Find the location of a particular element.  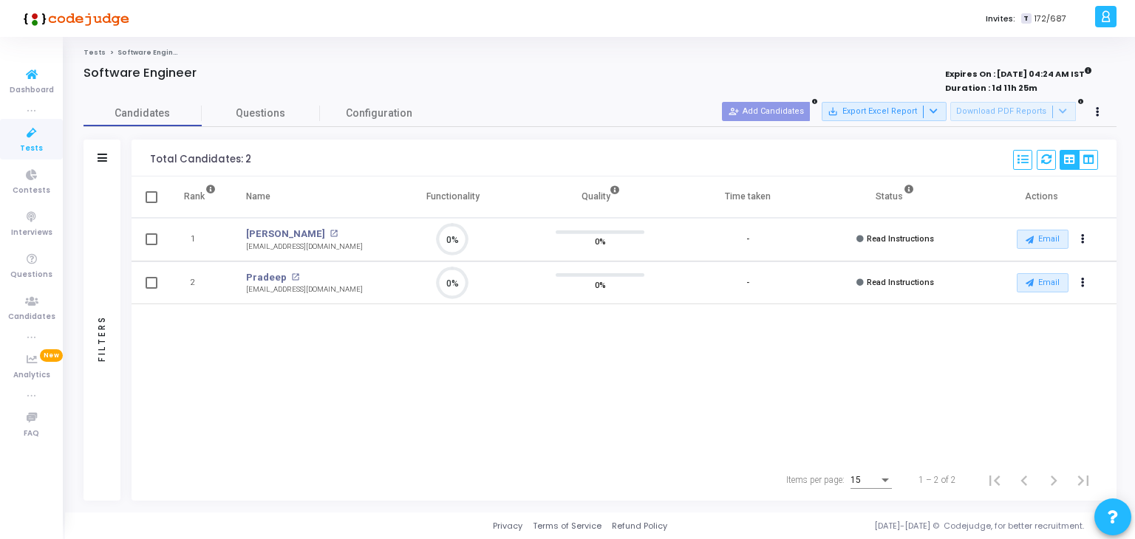

td: 1 is located at coordinates (199, 239).